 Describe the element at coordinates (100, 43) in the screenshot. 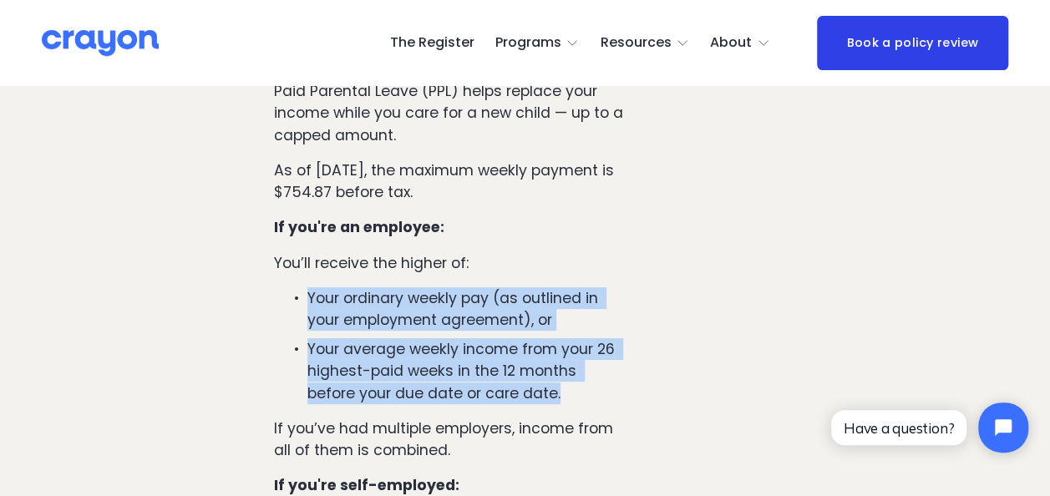

I see `img: Crayon` at that location.